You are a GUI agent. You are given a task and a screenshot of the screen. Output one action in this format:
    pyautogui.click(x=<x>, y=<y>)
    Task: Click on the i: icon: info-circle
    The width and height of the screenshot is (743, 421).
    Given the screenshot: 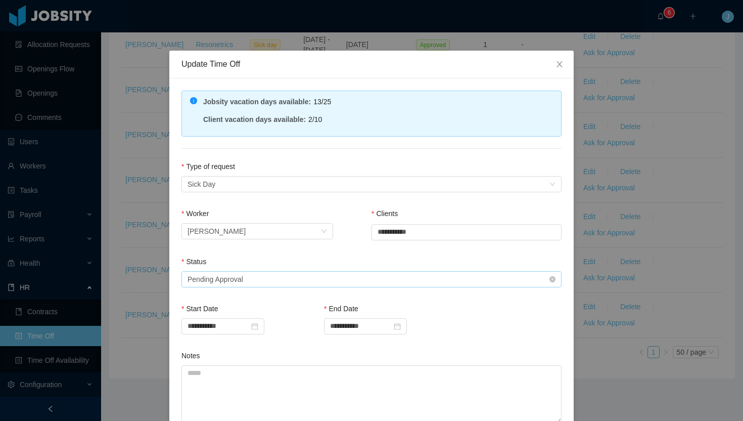 What is the action you would take?
    pyautogui.click(x=194, y=101)
    